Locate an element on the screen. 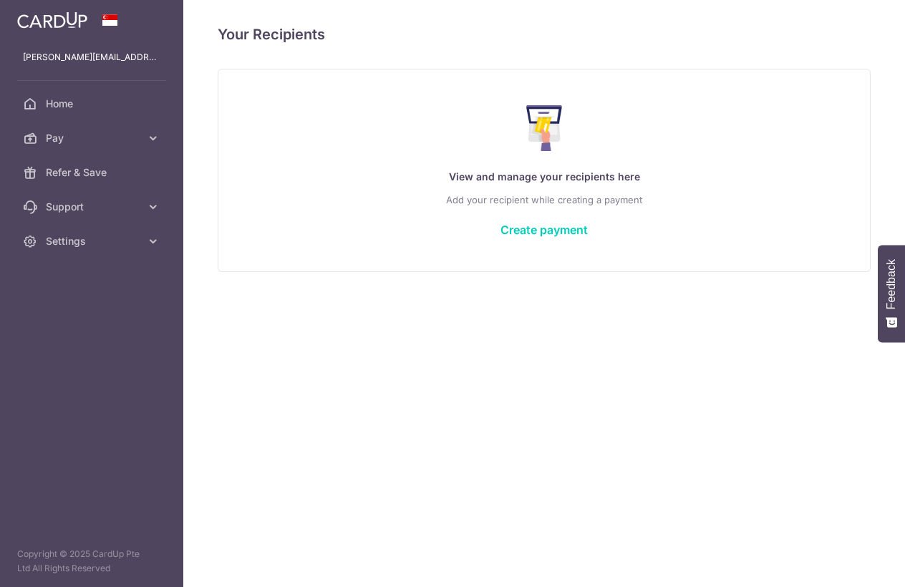  p: View and manage your recipients here is located at coordinates (544, 177).